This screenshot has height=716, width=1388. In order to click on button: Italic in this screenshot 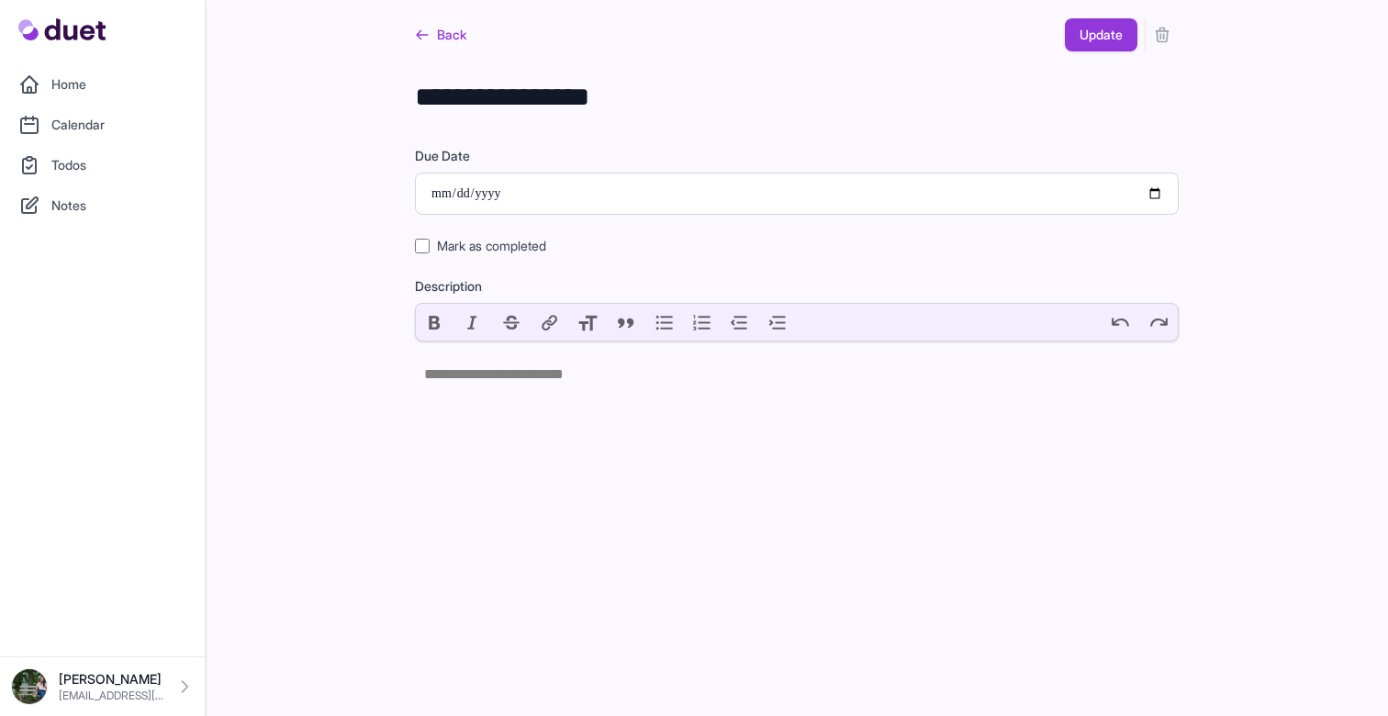, I will do `click(474, 322)`.